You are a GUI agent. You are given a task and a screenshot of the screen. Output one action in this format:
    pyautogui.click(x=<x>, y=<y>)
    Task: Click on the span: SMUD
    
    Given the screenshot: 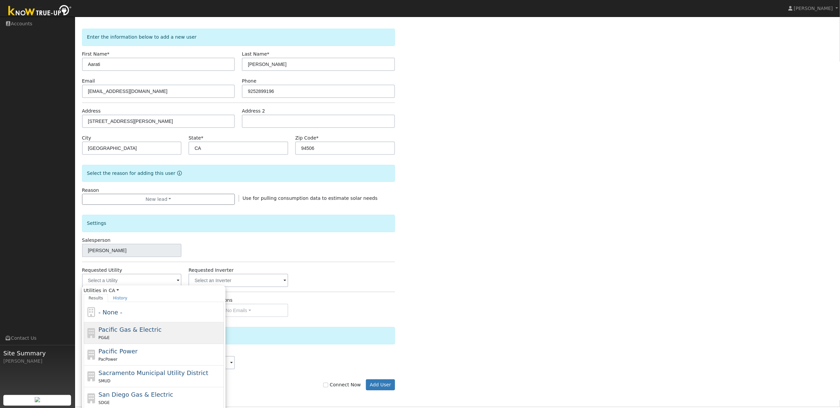 What is the action you would take?
    pyautogui.click(x=104, y=381)
    